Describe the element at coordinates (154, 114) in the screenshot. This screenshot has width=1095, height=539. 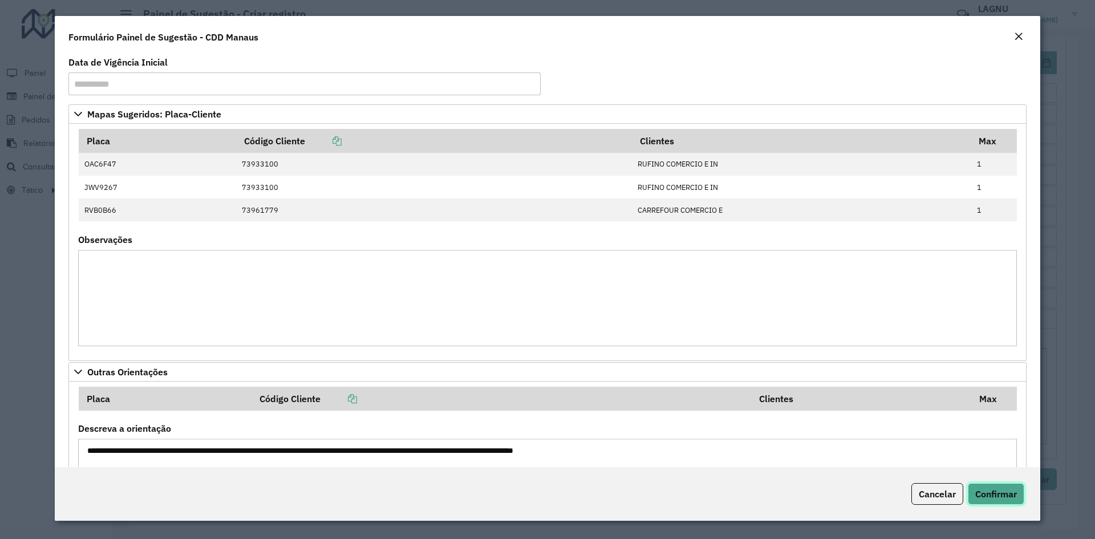
I see `span: Mapas Sugeridos: Placa-Cliente` at that location.